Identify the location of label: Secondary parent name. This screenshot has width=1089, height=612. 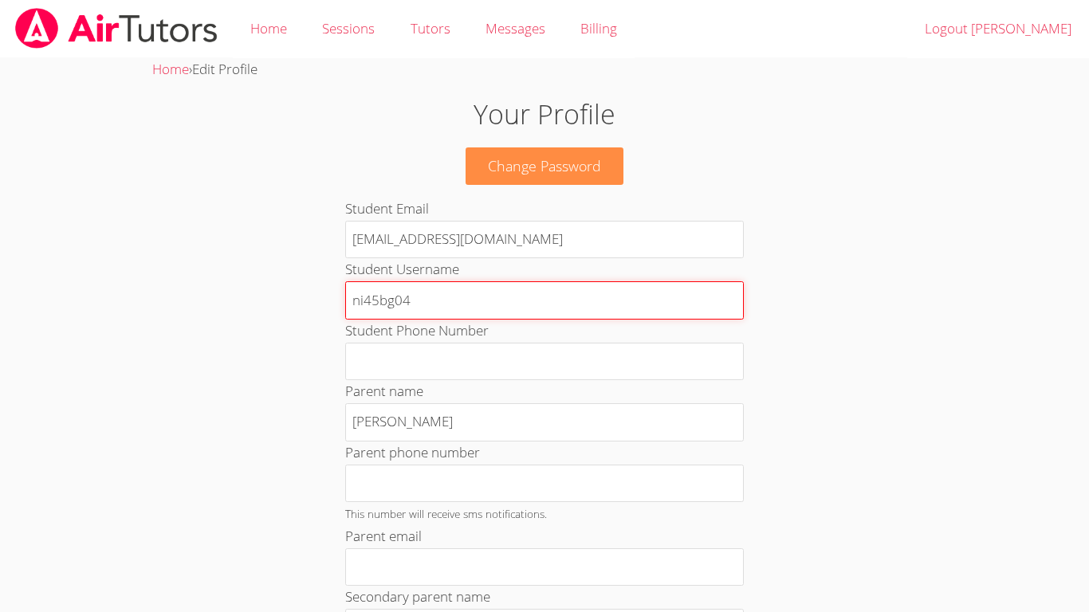
(418, 596).